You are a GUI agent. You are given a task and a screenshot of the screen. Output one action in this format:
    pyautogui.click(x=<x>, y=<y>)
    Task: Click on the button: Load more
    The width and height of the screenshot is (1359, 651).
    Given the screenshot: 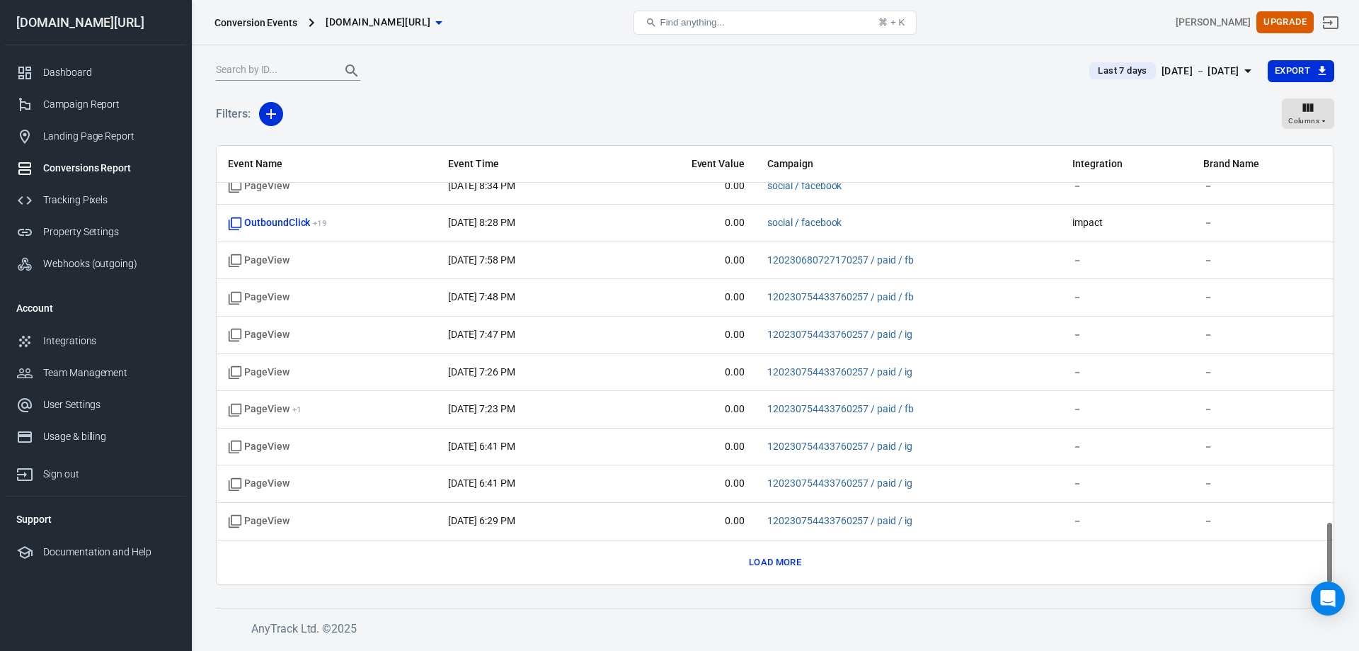 What is the action you would take?
    pyautogui.click(x=775, y=562)
    